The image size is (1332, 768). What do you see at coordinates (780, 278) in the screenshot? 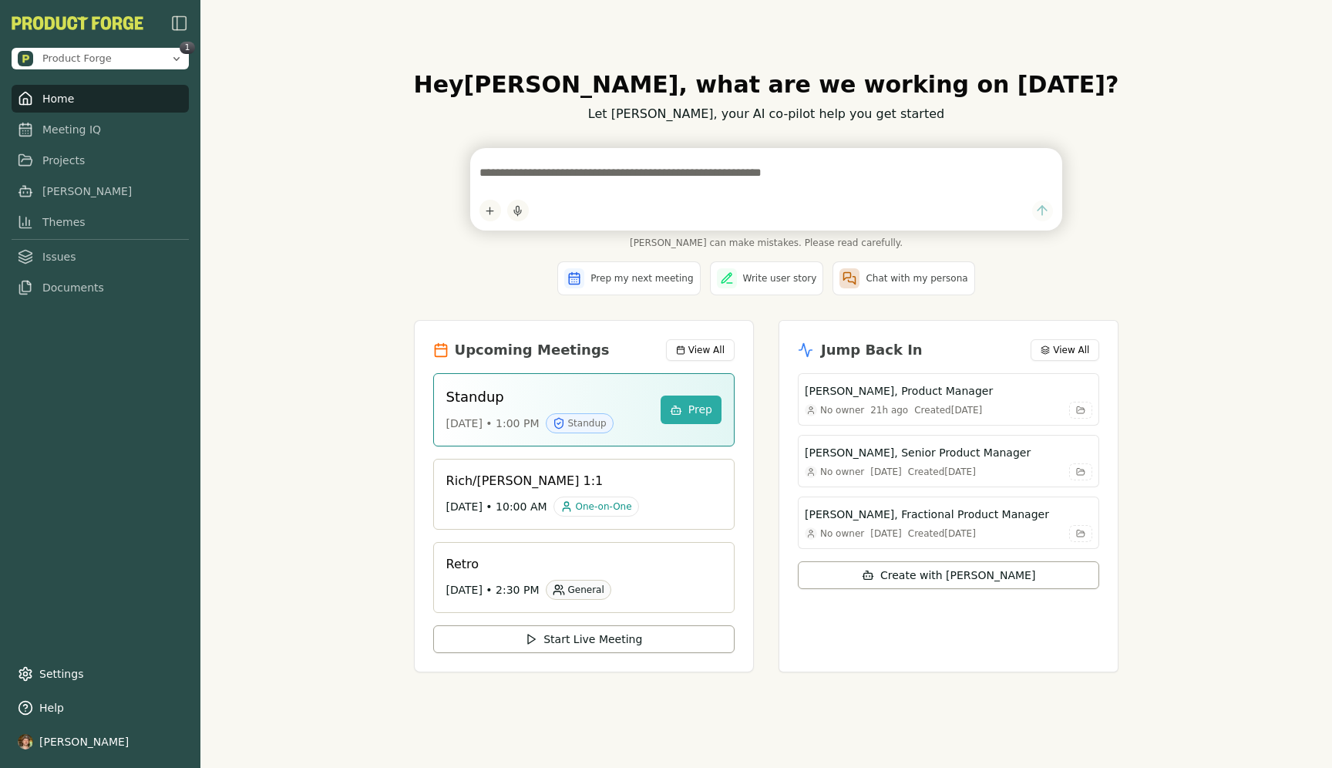
I see `span: Write user story` at bounding box center [780, 278].